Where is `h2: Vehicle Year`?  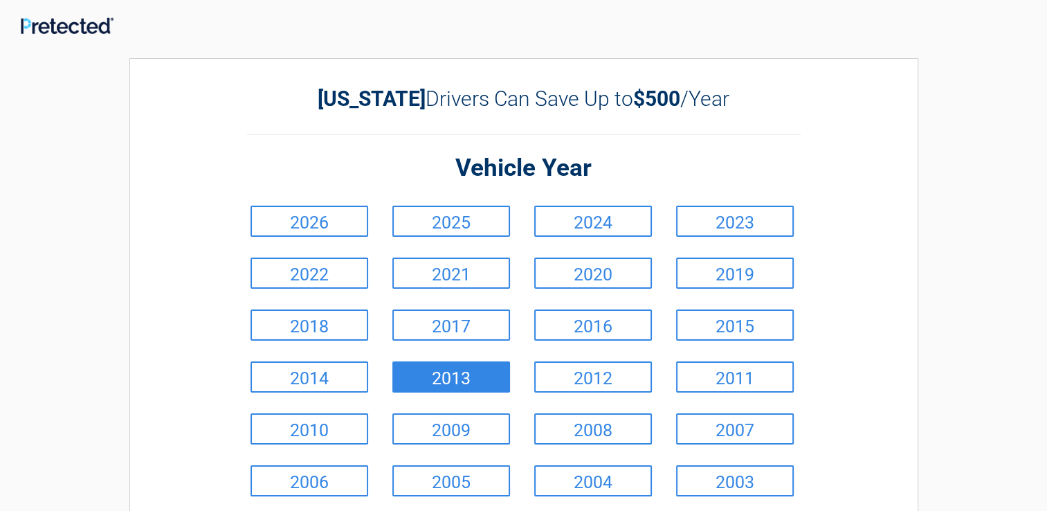 h2: Vehicle Year is located at coordinates (524, 168).